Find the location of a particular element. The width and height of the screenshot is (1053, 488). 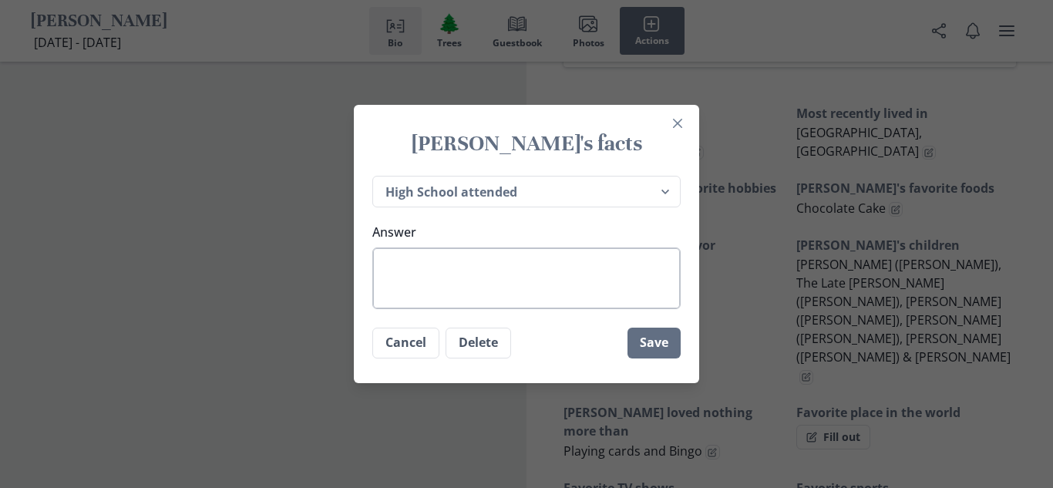

button: Cancel is located at coordinates (405, 343).